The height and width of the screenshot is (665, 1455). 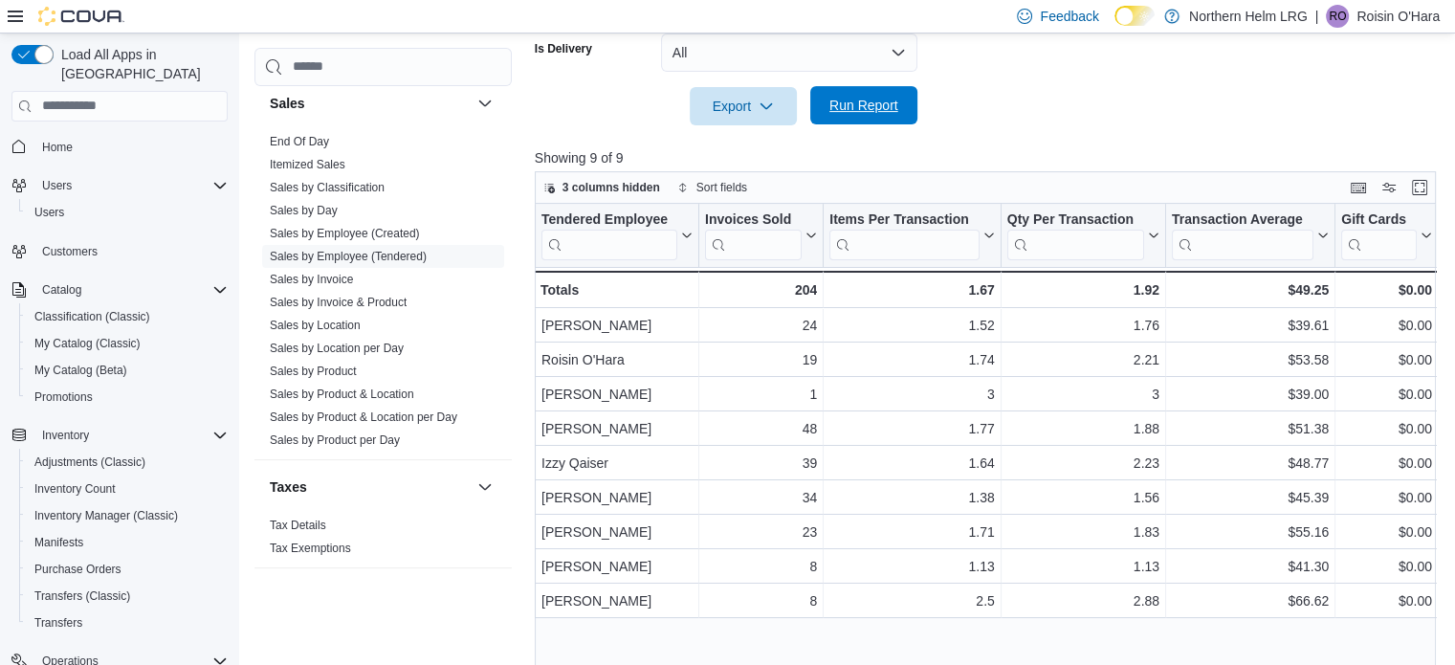 What do you see at coordinates (313, 371) in the screenshot?
I see `a: Sales by Product` at bounding box center [313, 371].